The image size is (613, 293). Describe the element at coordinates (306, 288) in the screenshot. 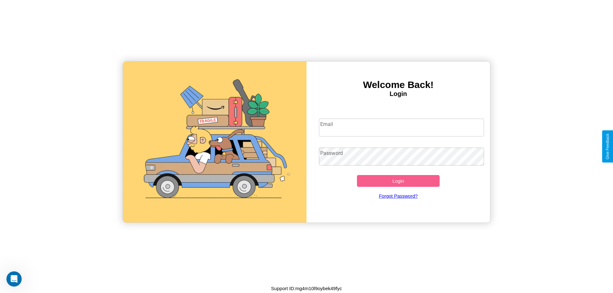

I see `p: Support ID: mg4m10l9oybek49fyc` at that location.